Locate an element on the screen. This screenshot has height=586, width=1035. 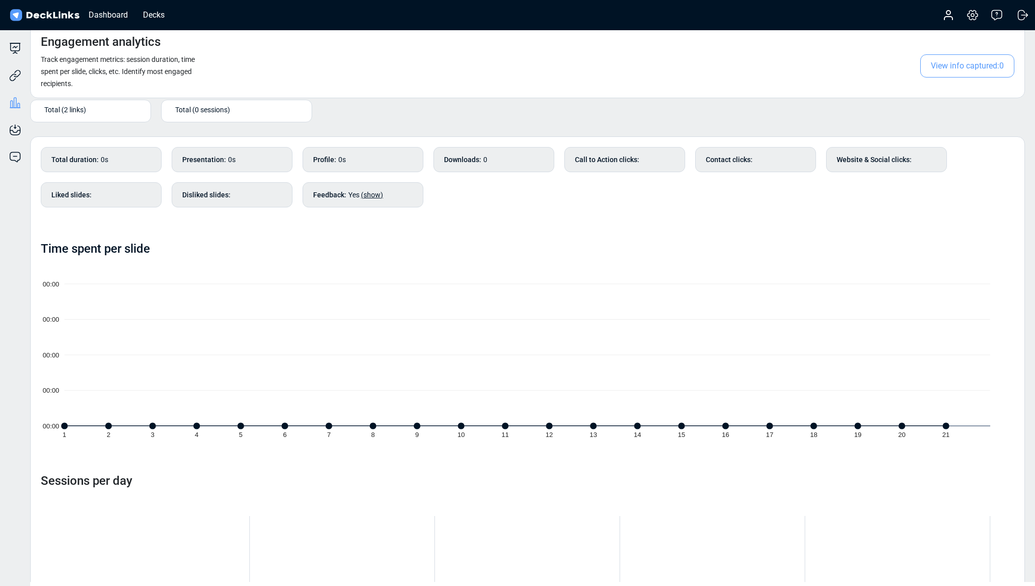
tspan: 10 is located at coordinates (461, 435).